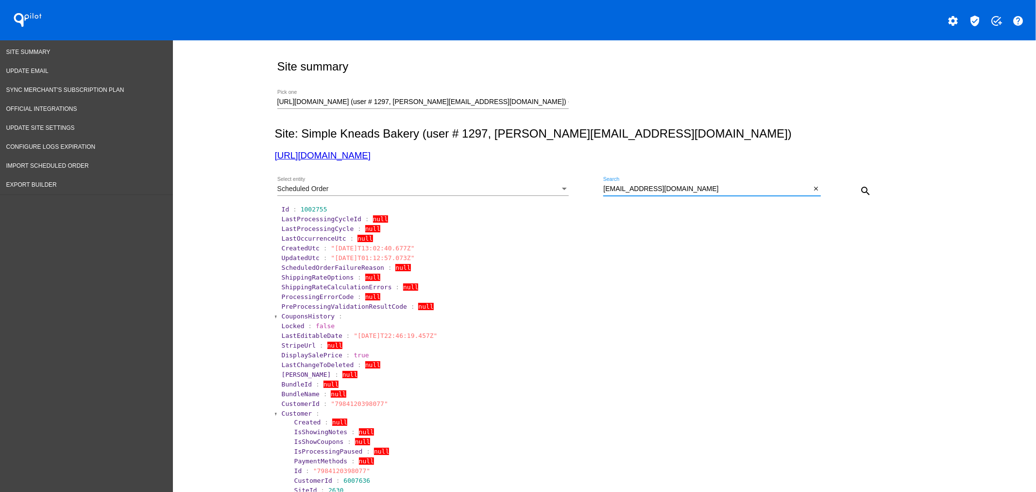 Image resolution: width=1036 pixels, height=492 pixels. I want to click on span: Update Site Settings, so click(40, 128).